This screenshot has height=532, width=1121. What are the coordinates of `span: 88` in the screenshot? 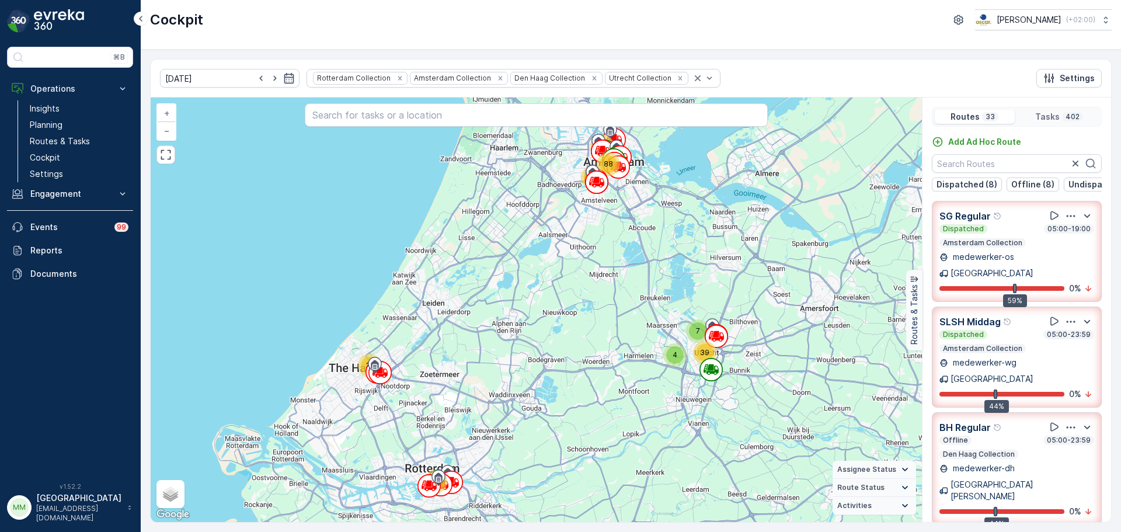 It's located at (609, 164).